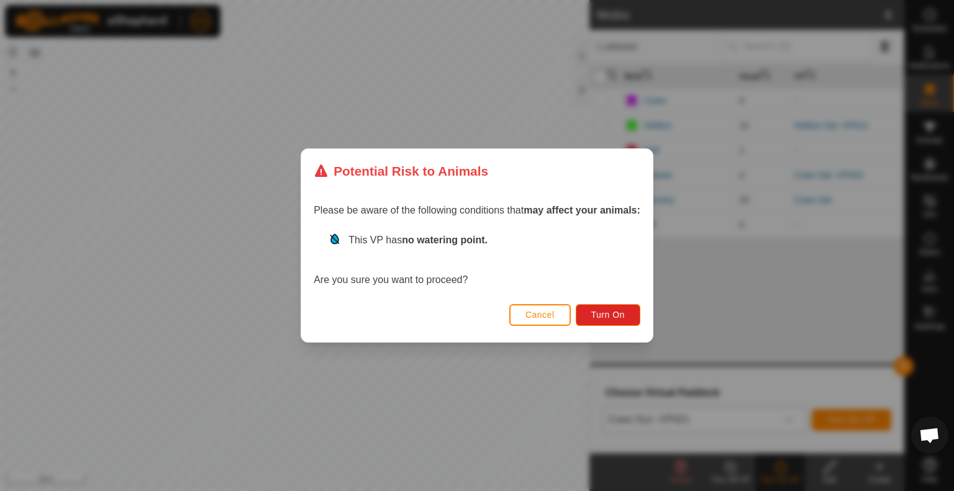 This screenshot has width=954, height=491. I want to click on div: Potential Risk to Animals, so click(401, 171).